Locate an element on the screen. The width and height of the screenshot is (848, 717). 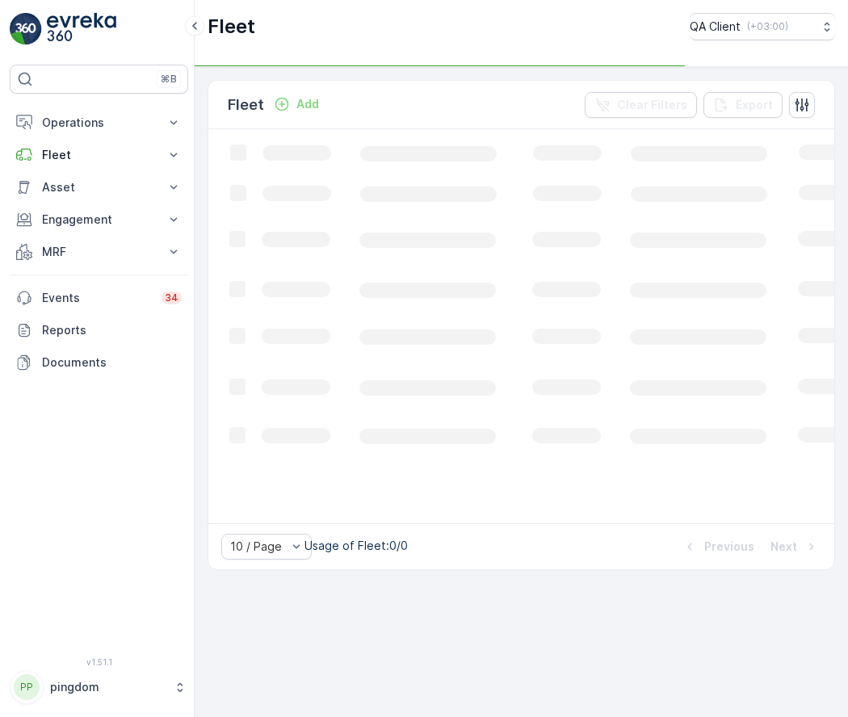
p: QA Client is located at coordinates (715, 27).